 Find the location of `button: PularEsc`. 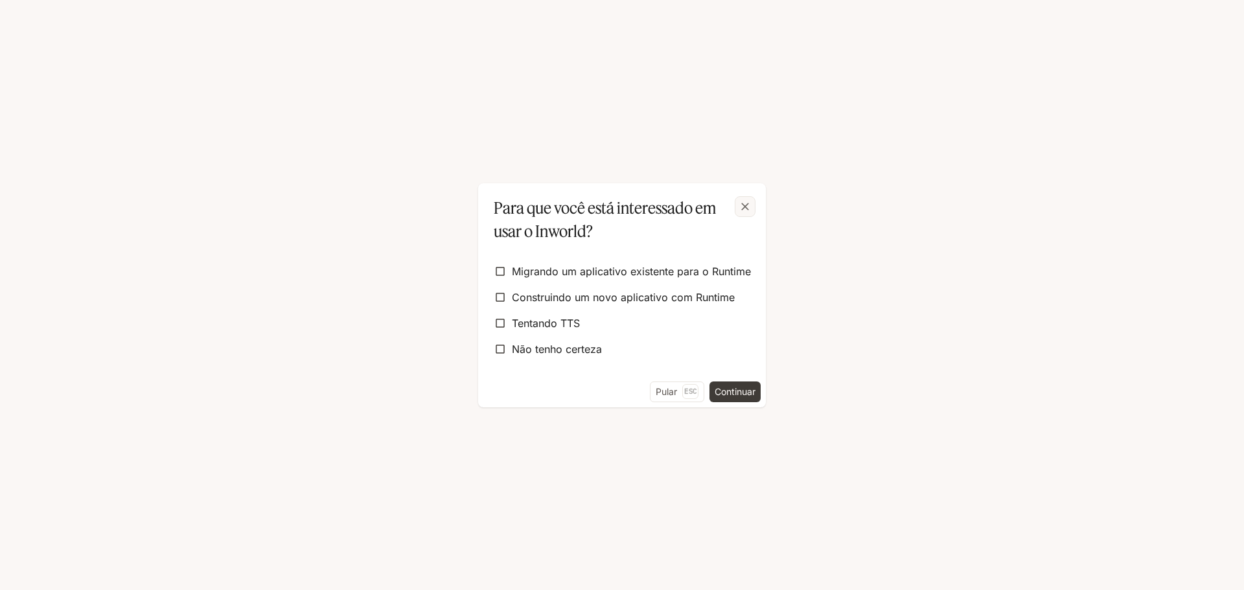

button: PularEsc is located at coordinates (677, 392).